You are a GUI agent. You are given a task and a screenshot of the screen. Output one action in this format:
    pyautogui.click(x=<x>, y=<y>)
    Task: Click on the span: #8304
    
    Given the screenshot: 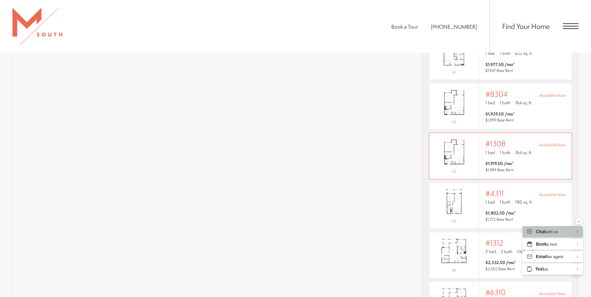 What is the action you would take?
    pyautogui.click(x=497, y=94)
    